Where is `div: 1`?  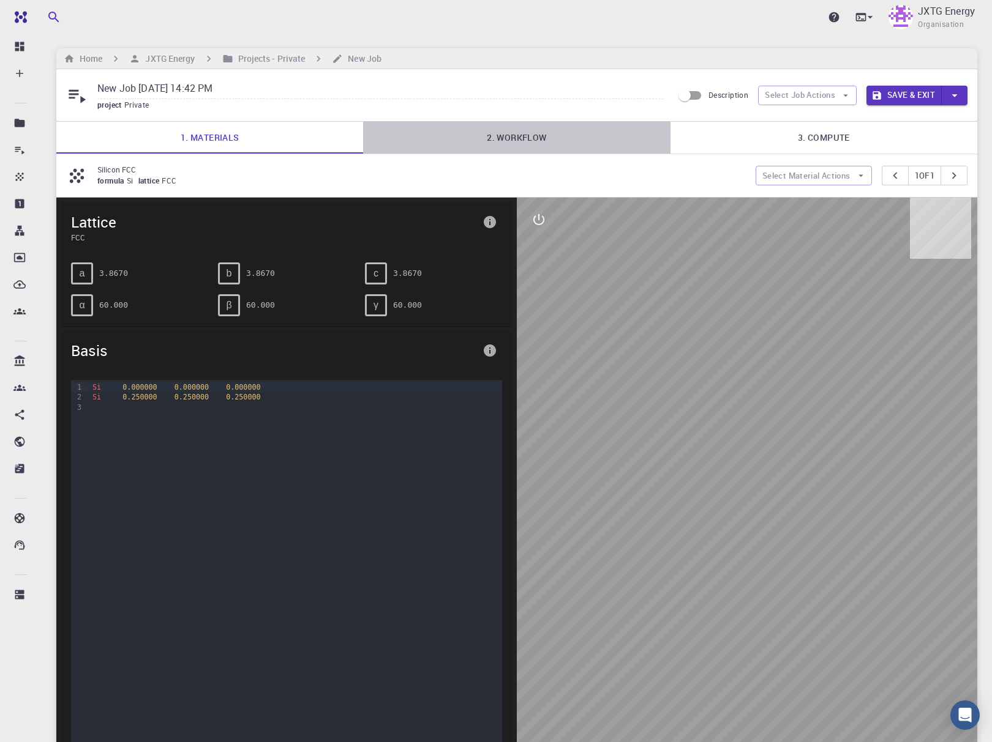 div: 1 is located at coordinates (77, 387).